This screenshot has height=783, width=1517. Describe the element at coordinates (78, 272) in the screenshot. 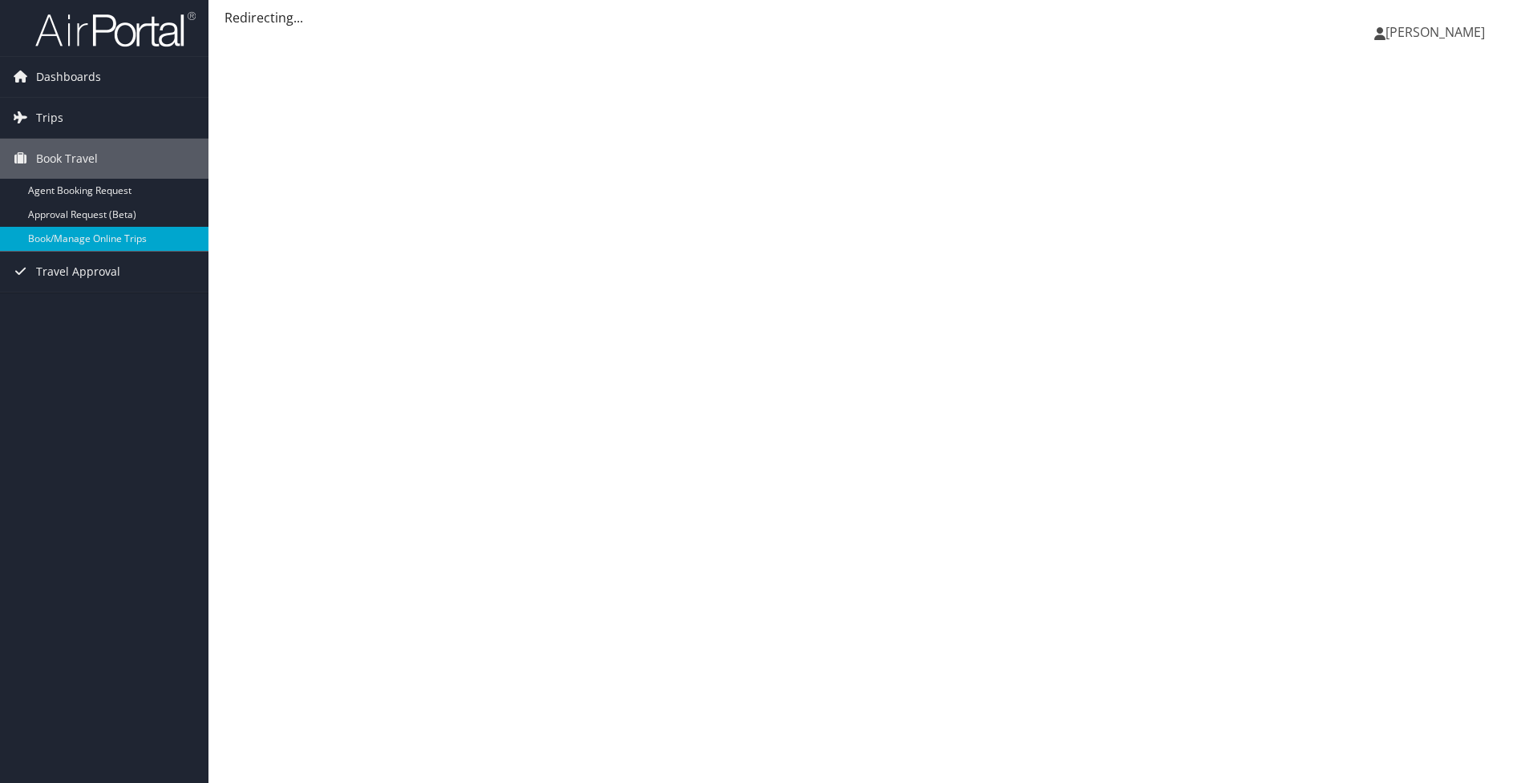

I see `span: Travel Approval` at that location.